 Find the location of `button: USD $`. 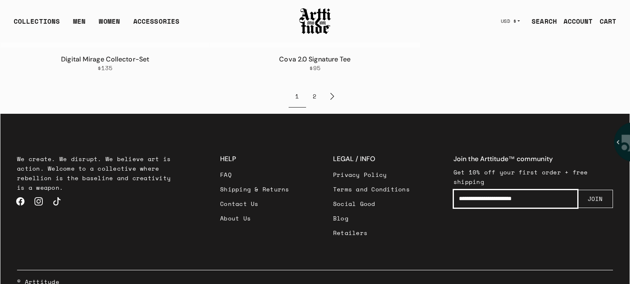

button: USD $ is located at coordinates (511, 21).